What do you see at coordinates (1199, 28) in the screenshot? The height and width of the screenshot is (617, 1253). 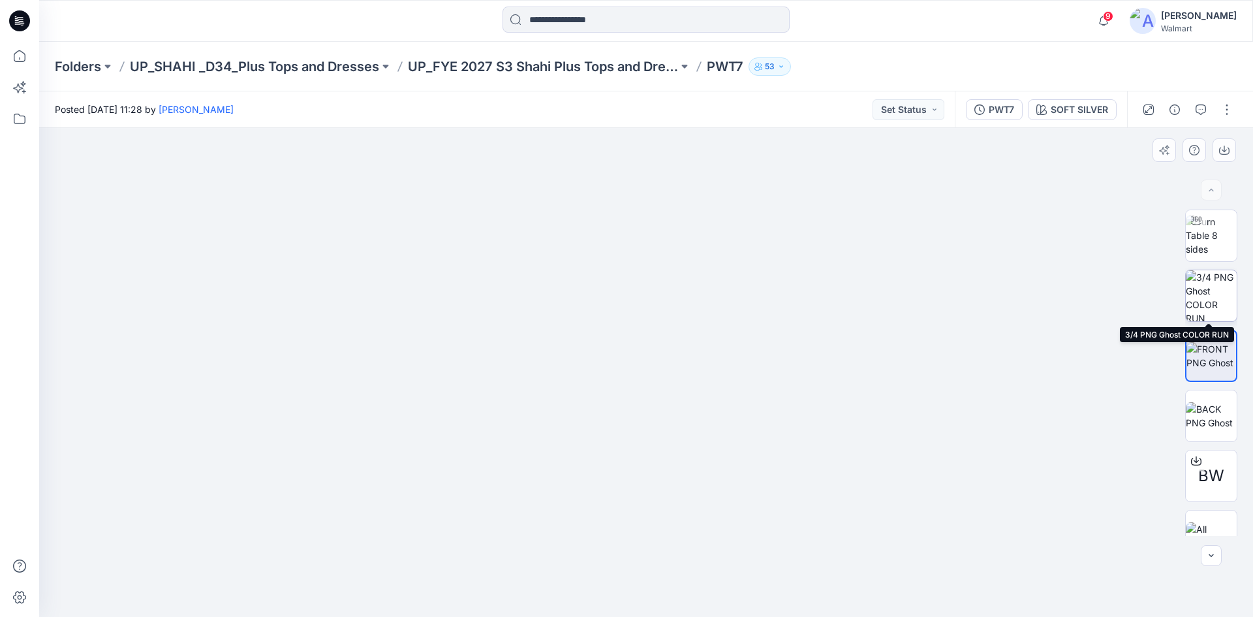 I see `div: Walmart` at bounding box center [1199, 28].